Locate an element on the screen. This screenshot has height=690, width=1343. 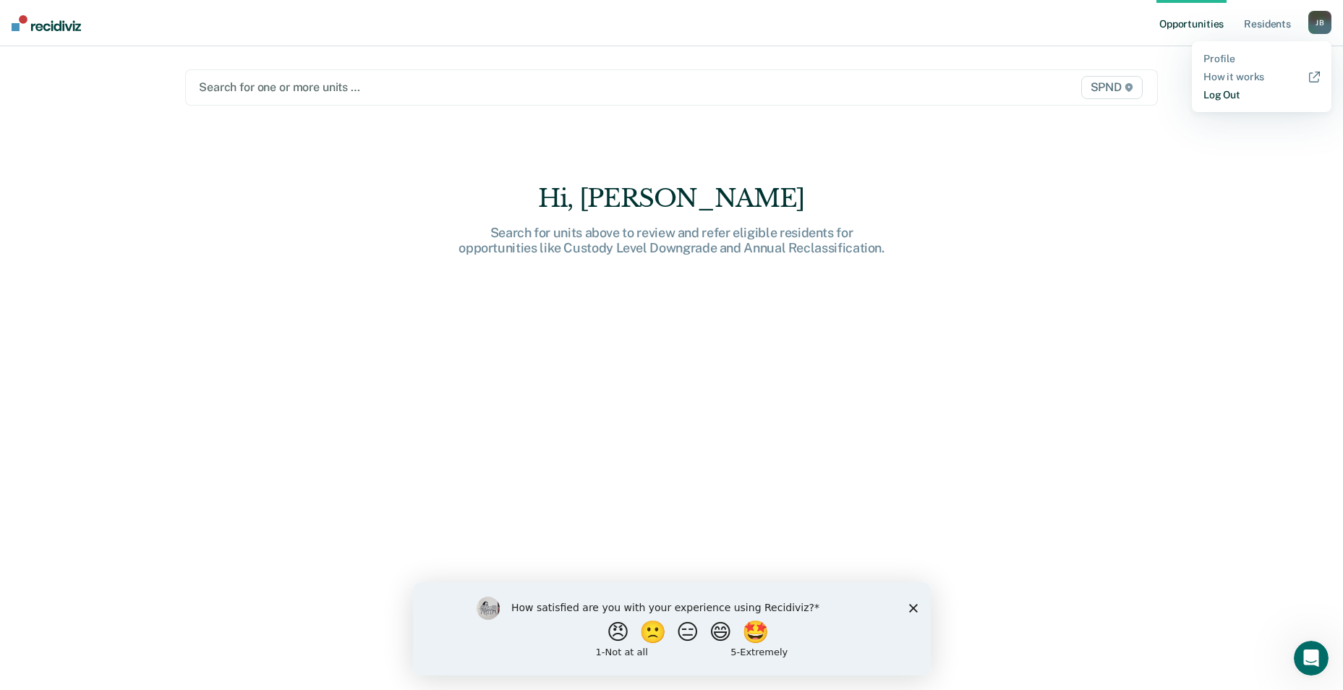
button: 3 is located at coordinates (276, 50).